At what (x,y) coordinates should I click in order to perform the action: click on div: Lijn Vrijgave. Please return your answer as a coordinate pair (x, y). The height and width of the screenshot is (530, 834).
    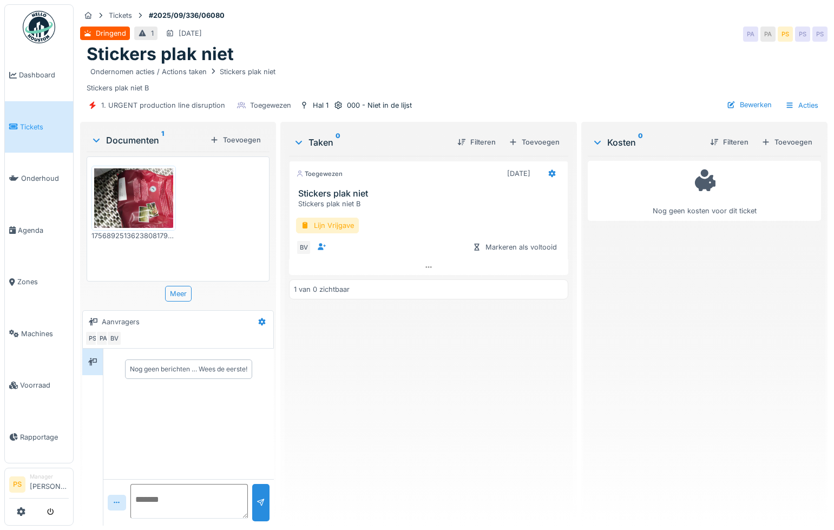
    Looking at the image, I should click on (327, 225).